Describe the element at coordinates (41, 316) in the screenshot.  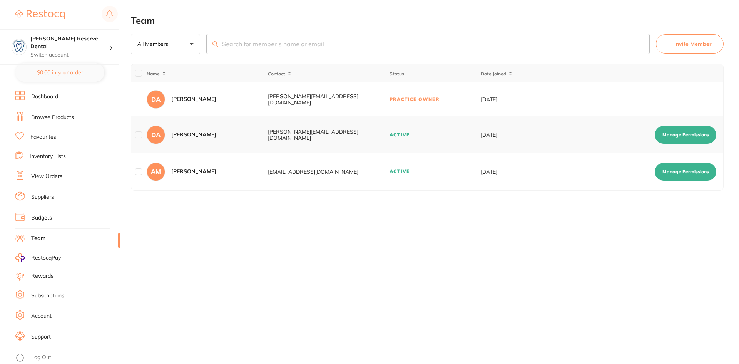
I see `a: Account` at that location.